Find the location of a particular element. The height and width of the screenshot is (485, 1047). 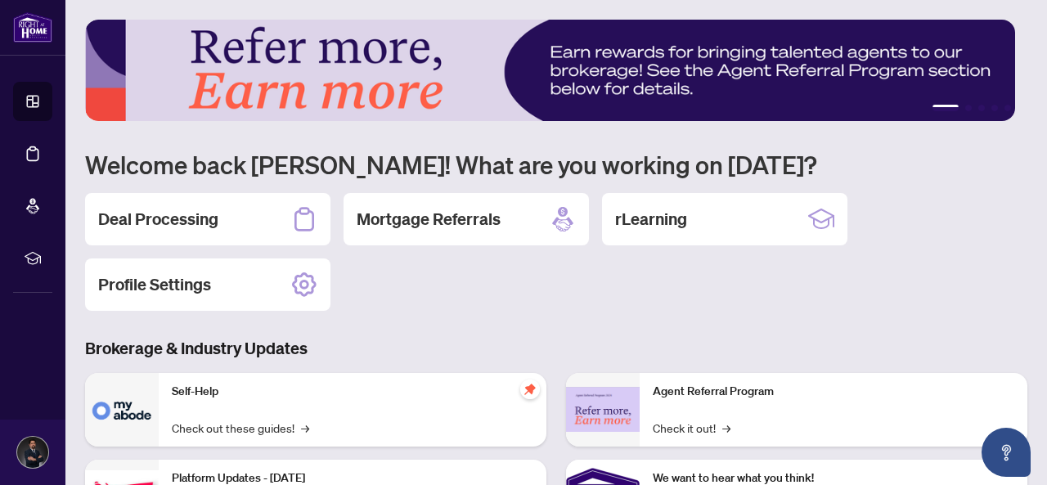

img: Slide 0 is located at coordinates (550, 70).